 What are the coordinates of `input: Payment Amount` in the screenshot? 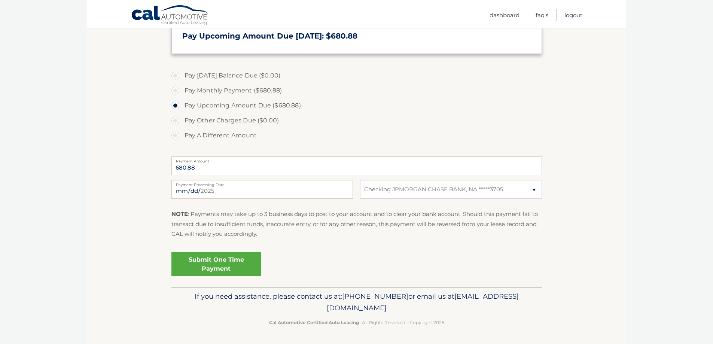 It's located at (357, 166).